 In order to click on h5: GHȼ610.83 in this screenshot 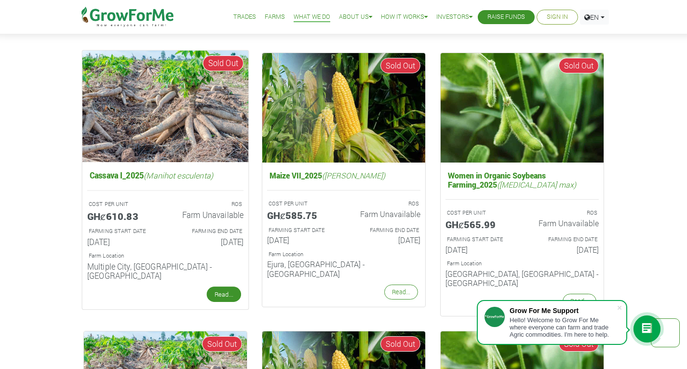, I will do `click(122, 216)`.